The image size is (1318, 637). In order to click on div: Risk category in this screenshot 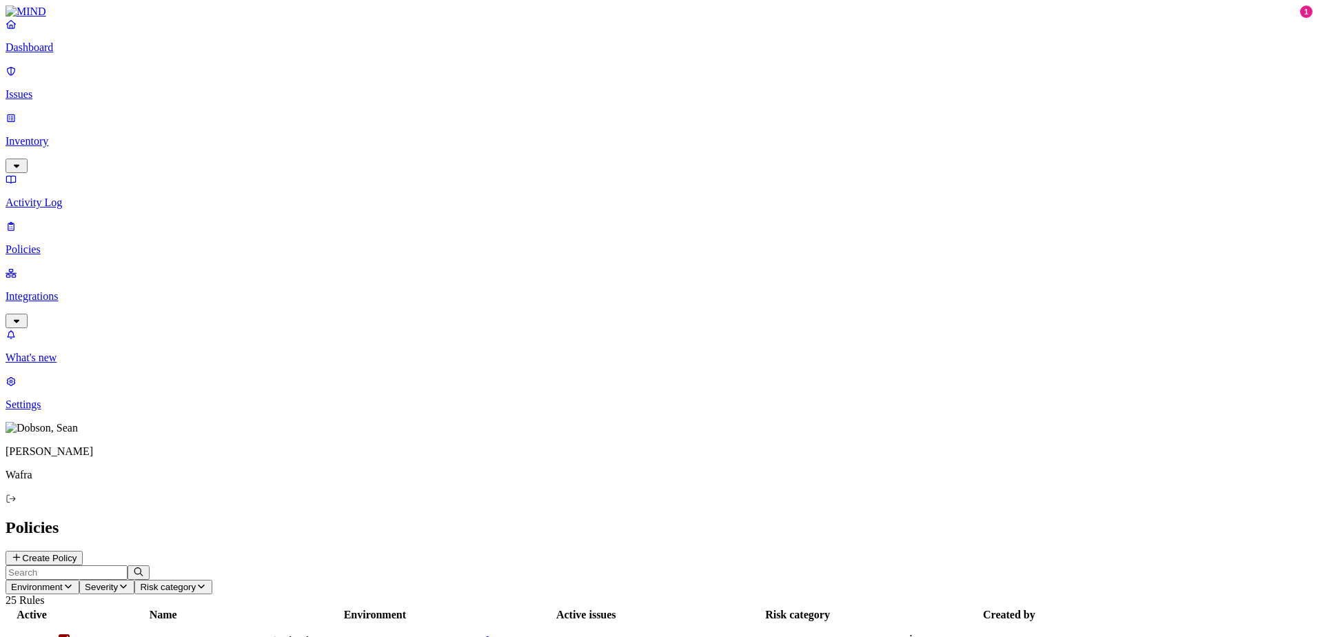, I will do `click(798, 615)`.